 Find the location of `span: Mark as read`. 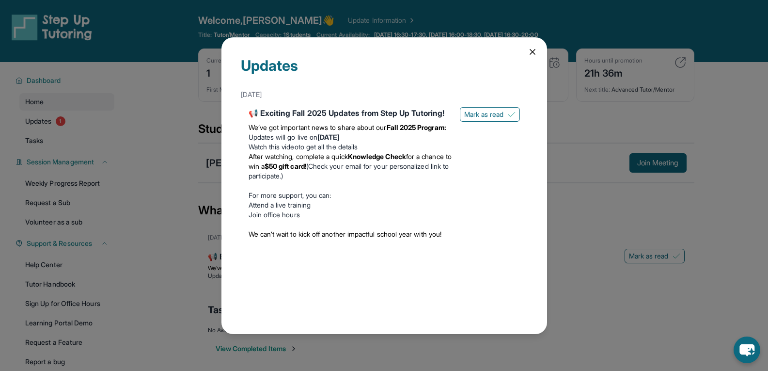

span: Mark as read is located at coordinates (484, 114).